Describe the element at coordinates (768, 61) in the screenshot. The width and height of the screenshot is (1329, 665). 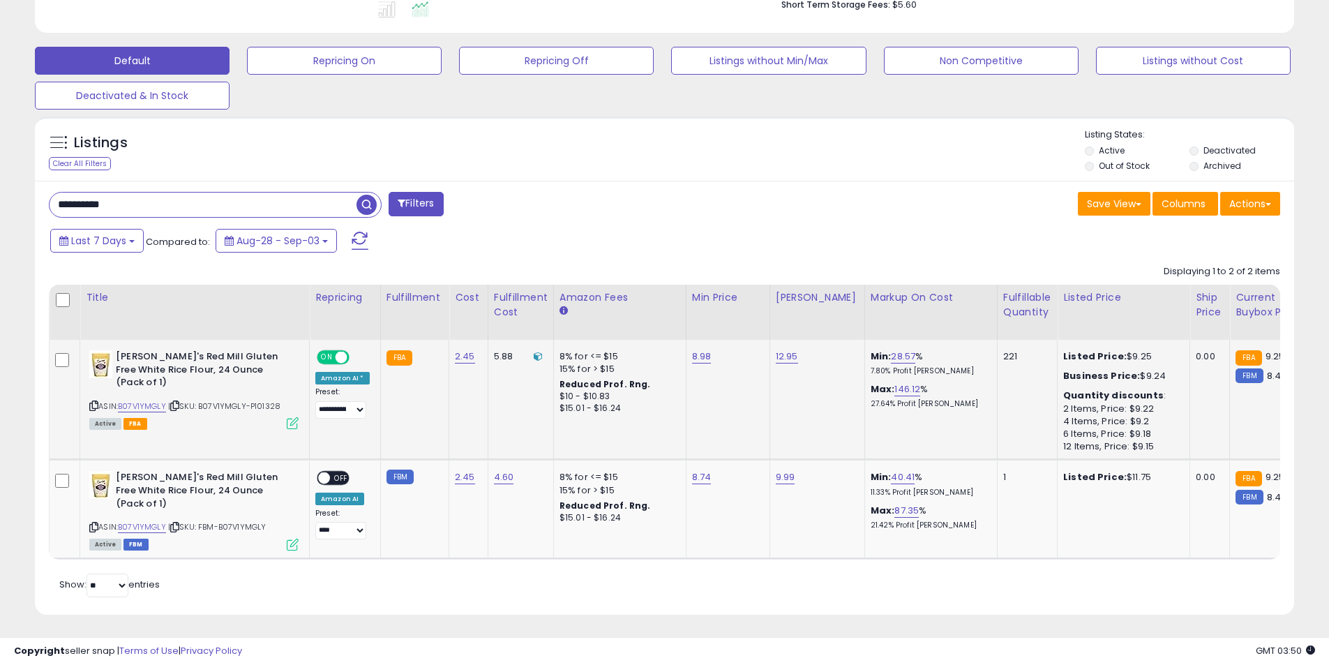
I see `button: Listings without Min/Max` at that location.